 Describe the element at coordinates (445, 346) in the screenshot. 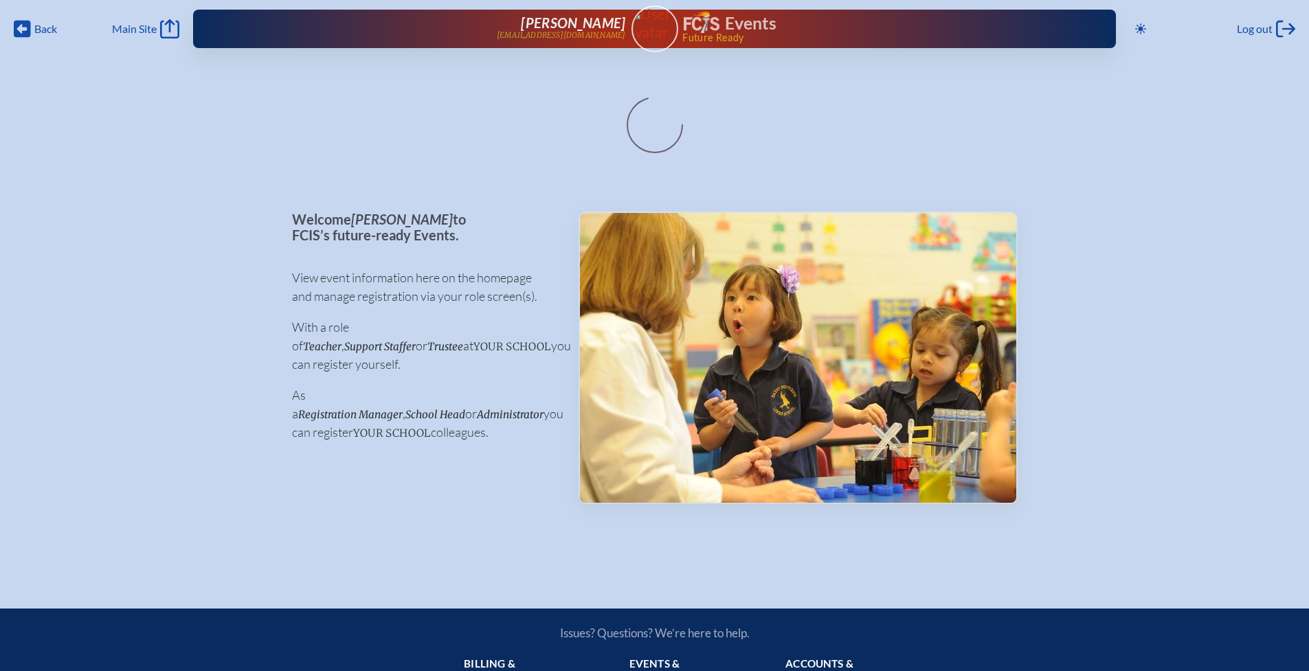

I see `span: Trustee` at that location.